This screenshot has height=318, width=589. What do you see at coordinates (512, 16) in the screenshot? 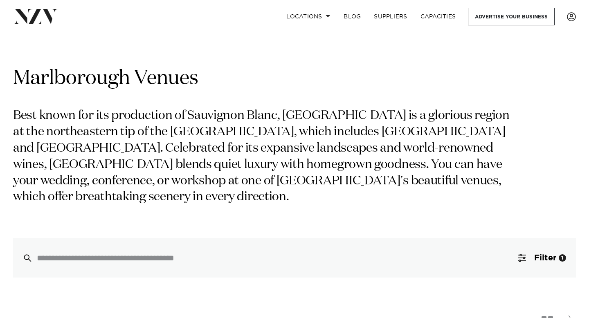
I see `a: Advertise your business` at bounding box center [512, 16].